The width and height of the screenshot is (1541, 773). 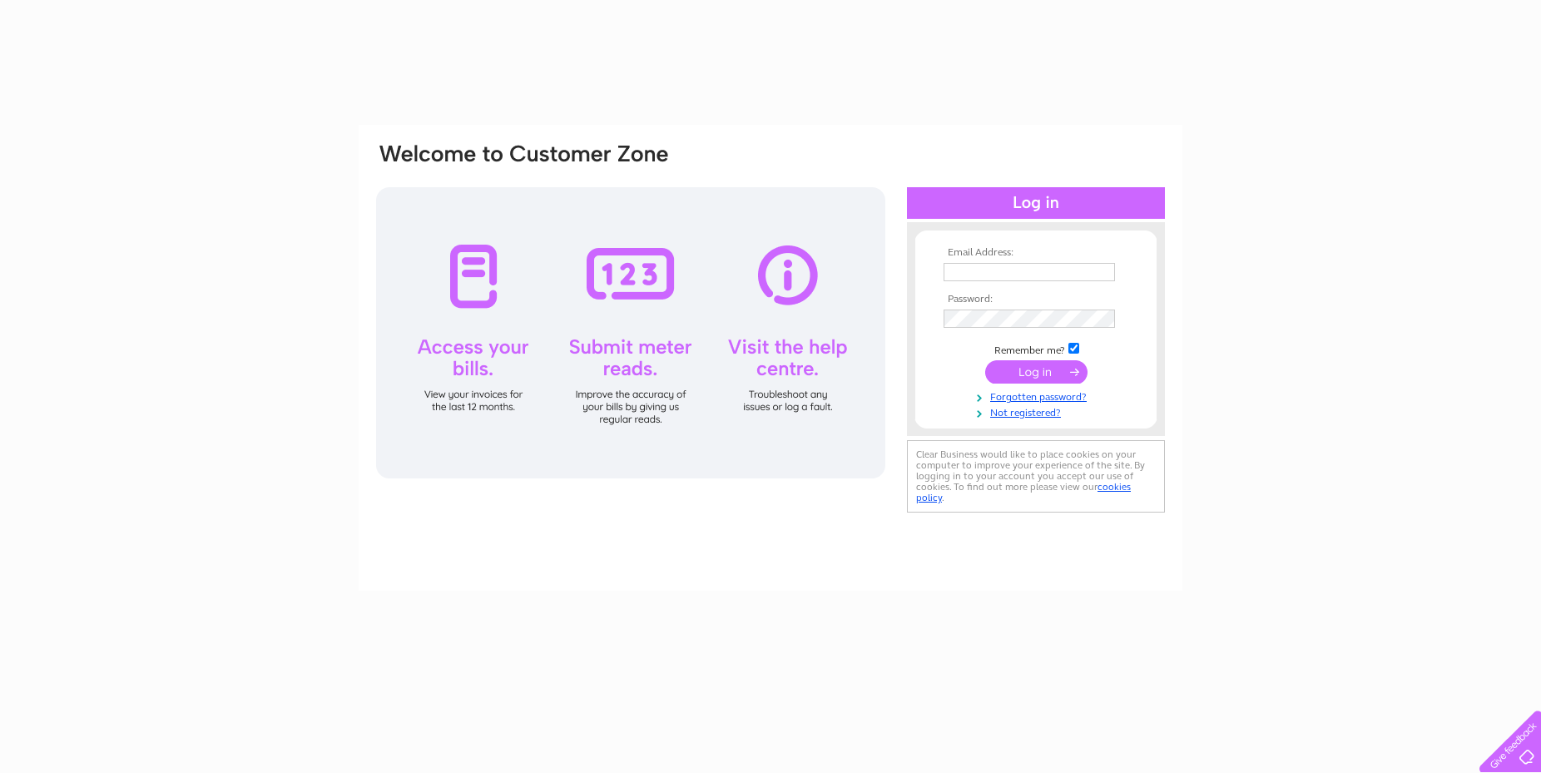 I want to click on td: Remember me?, so click(x=1036, y=349).